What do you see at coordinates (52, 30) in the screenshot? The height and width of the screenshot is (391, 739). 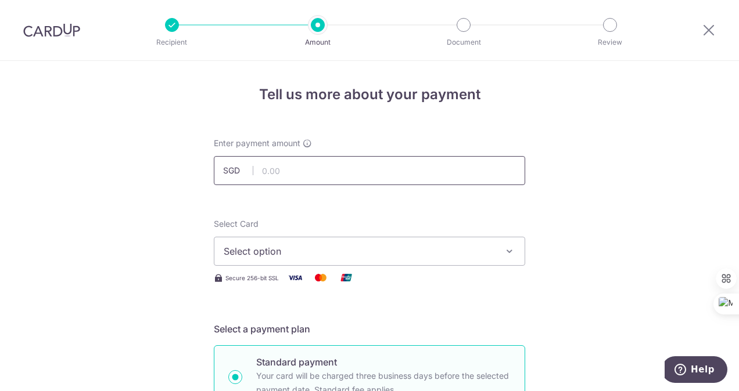 I see `img: CardUp` at bounding box center [52, 30].